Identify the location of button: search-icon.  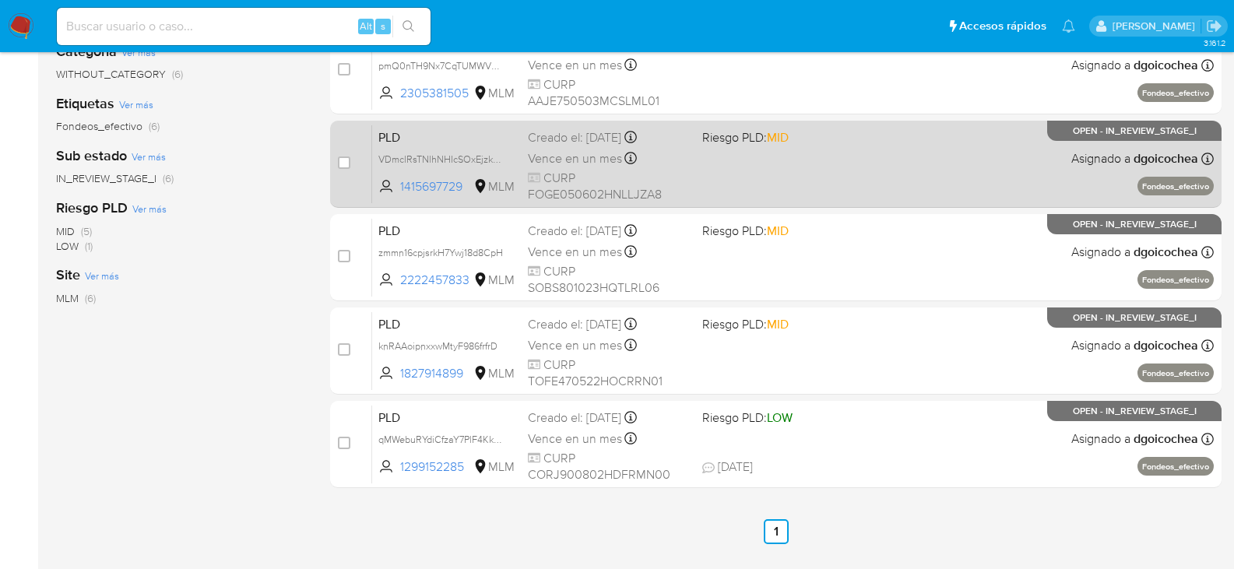
(408, 26).